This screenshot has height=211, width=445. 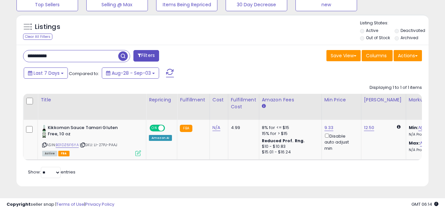 I want to click on div: Cost, so click(x=219, y=100).